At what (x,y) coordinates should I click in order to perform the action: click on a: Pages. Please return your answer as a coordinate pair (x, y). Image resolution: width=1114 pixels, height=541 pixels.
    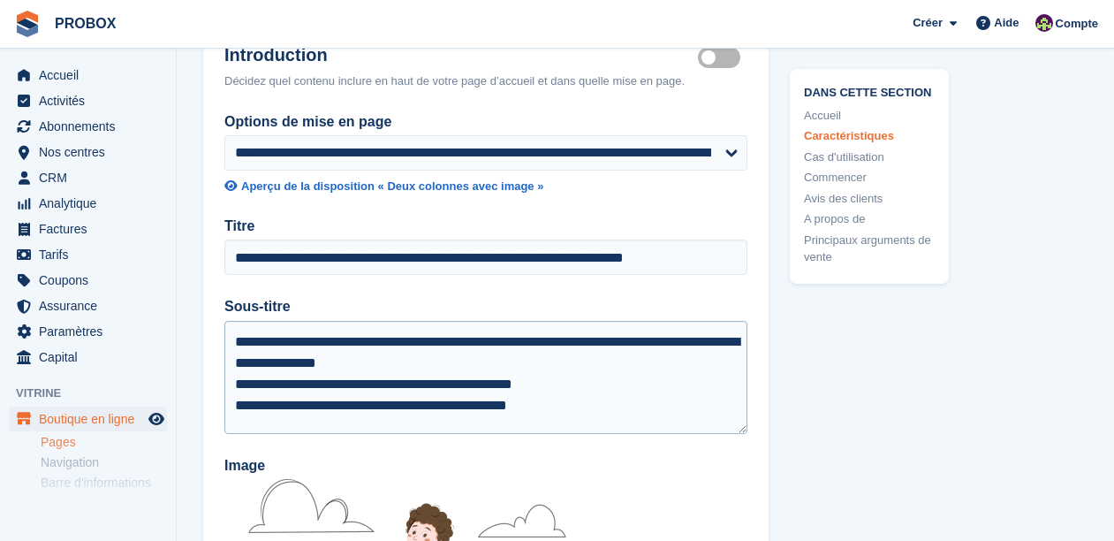
    Looking at the image, I should click on (103, 442).